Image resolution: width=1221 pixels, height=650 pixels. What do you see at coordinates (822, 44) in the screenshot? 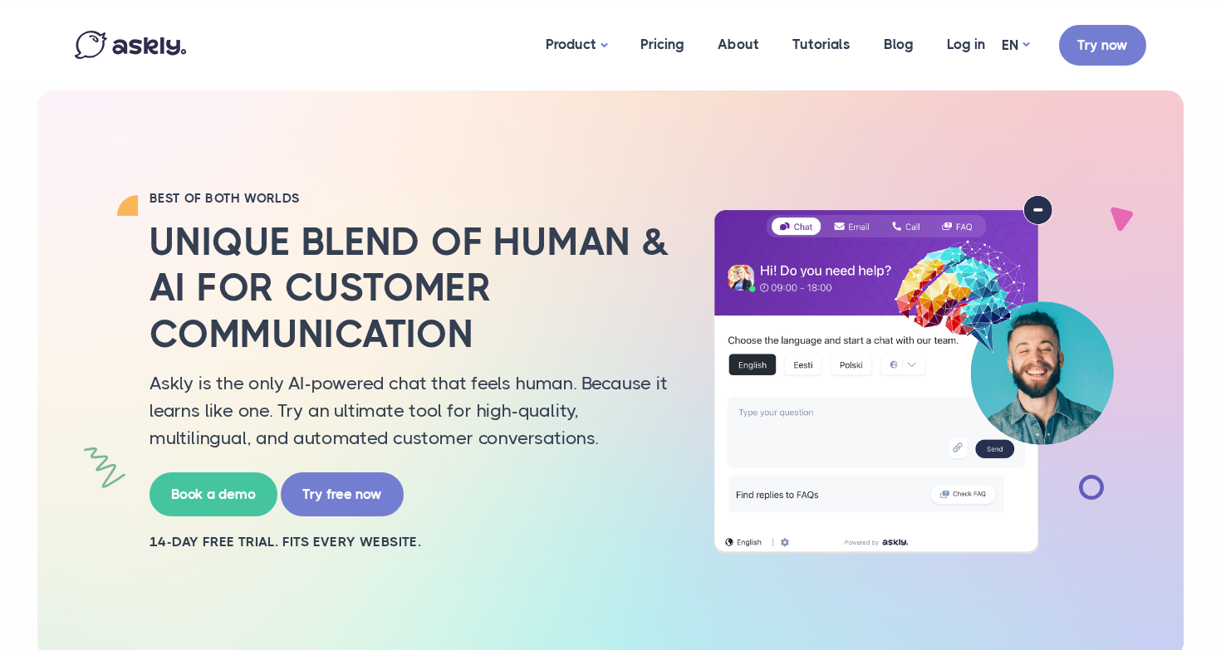
I see `a: Tutorials` at bounding box center [822, 44].